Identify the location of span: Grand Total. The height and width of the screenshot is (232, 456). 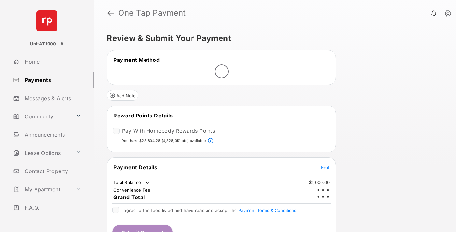
(129, 198).